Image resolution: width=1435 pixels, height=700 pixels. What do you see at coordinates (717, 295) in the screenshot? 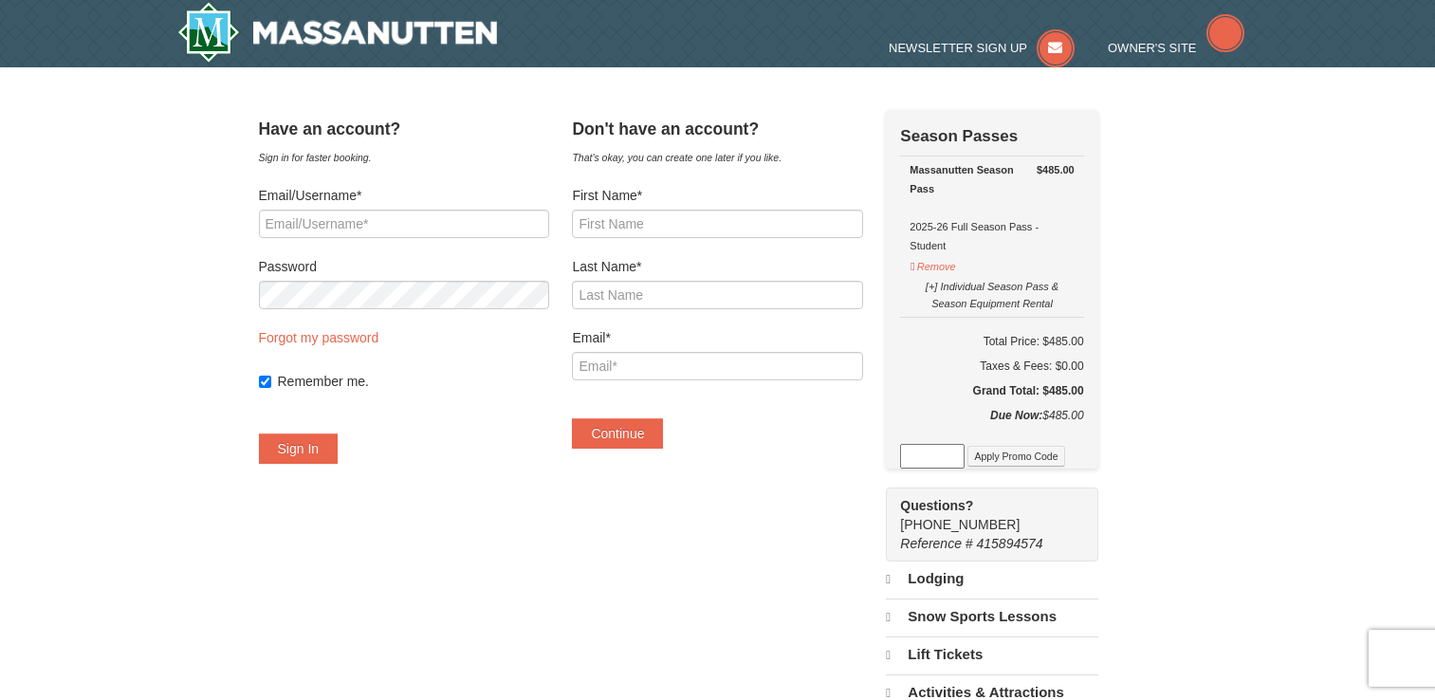
I see `input: Last Name` at bounding box center [717, 295].